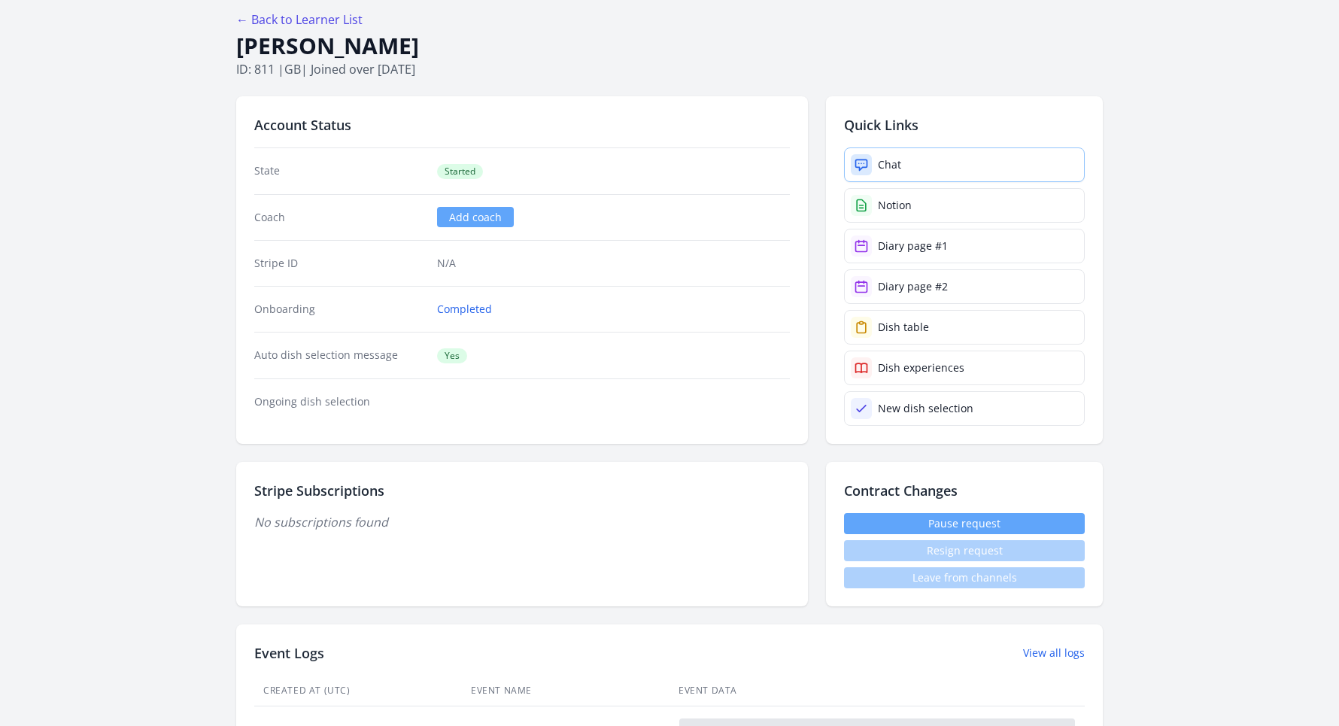 The width and height of the screenshot is (1339, 726). What do you see at coordinates (522, 125) in the screenshot?
I see `h2: Account Status` at bounding box center [522, 125].